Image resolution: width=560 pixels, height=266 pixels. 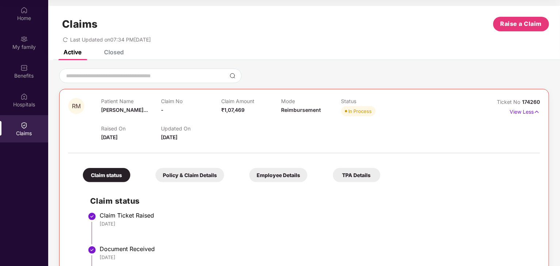 I want to click on img: svg+xml;base64,PHN2ZyBpZD0iQ2xhaW0iIHhtbG5zPSJodHRwOi8vd3d3LnczLm9yZy8yMDAwL3N2ZyIgd2lkdGg9IjIwIi..., so click(x=24, y=126).